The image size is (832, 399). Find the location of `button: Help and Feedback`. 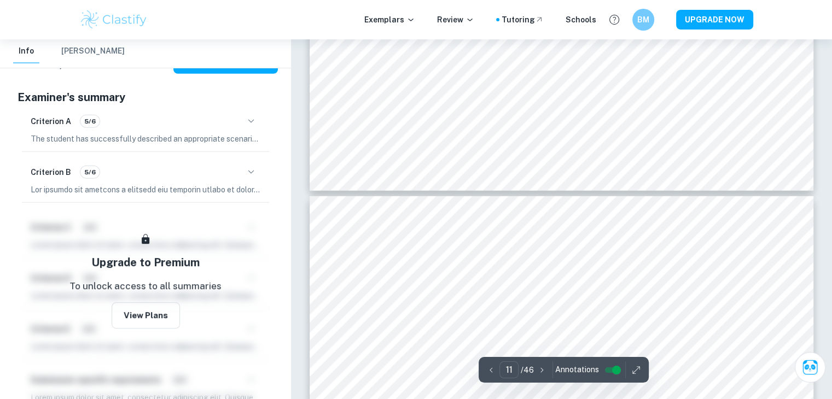

button: Help and Feedback is located at coordinates (614, 20).